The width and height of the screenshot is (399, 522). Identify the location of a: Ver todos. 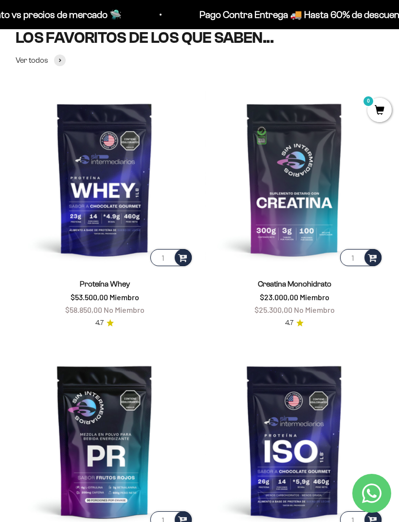
(40, 60).